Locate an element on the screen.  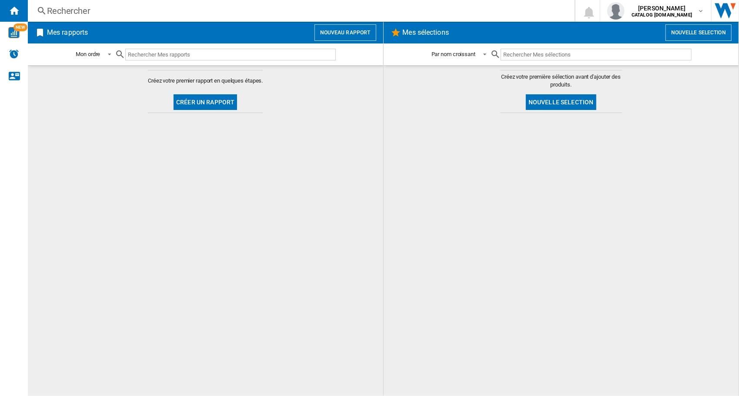
button: Créer un rapport is located at coordinates (205, 102).